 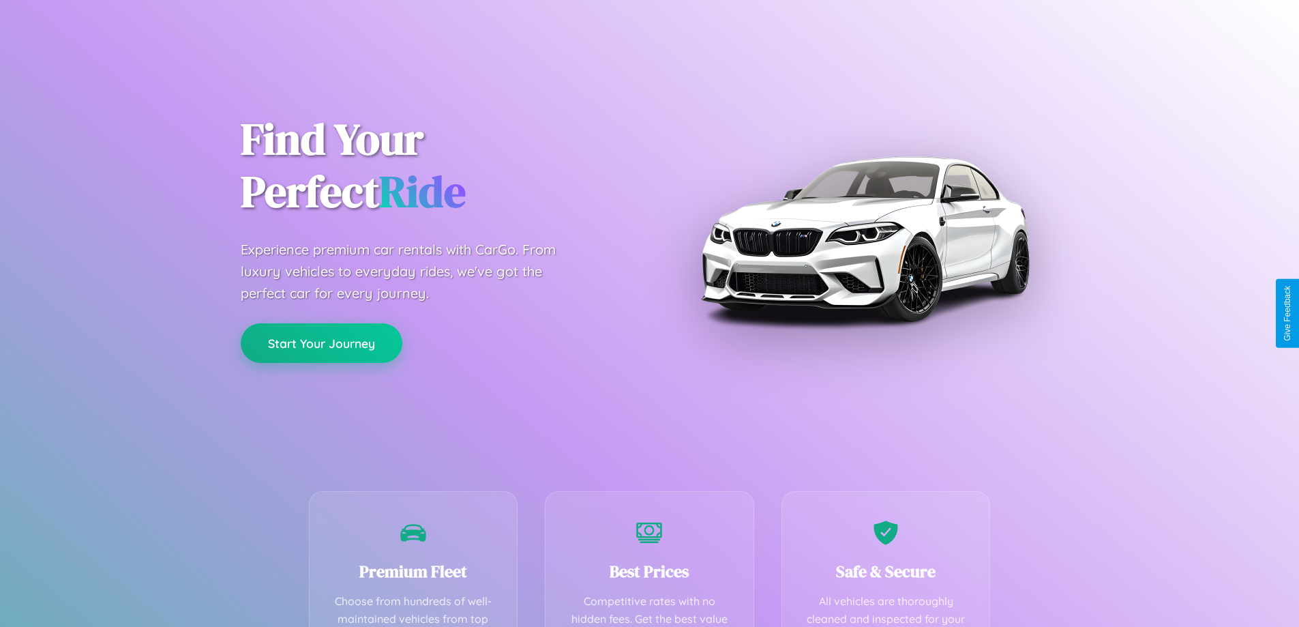 I want to click on div: Give Feedback, so click(x=1288, y=313).